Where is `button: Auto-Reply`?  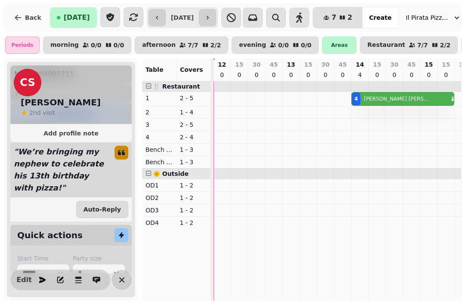
button: Auto-Reply is located at coordinates (102, 210).